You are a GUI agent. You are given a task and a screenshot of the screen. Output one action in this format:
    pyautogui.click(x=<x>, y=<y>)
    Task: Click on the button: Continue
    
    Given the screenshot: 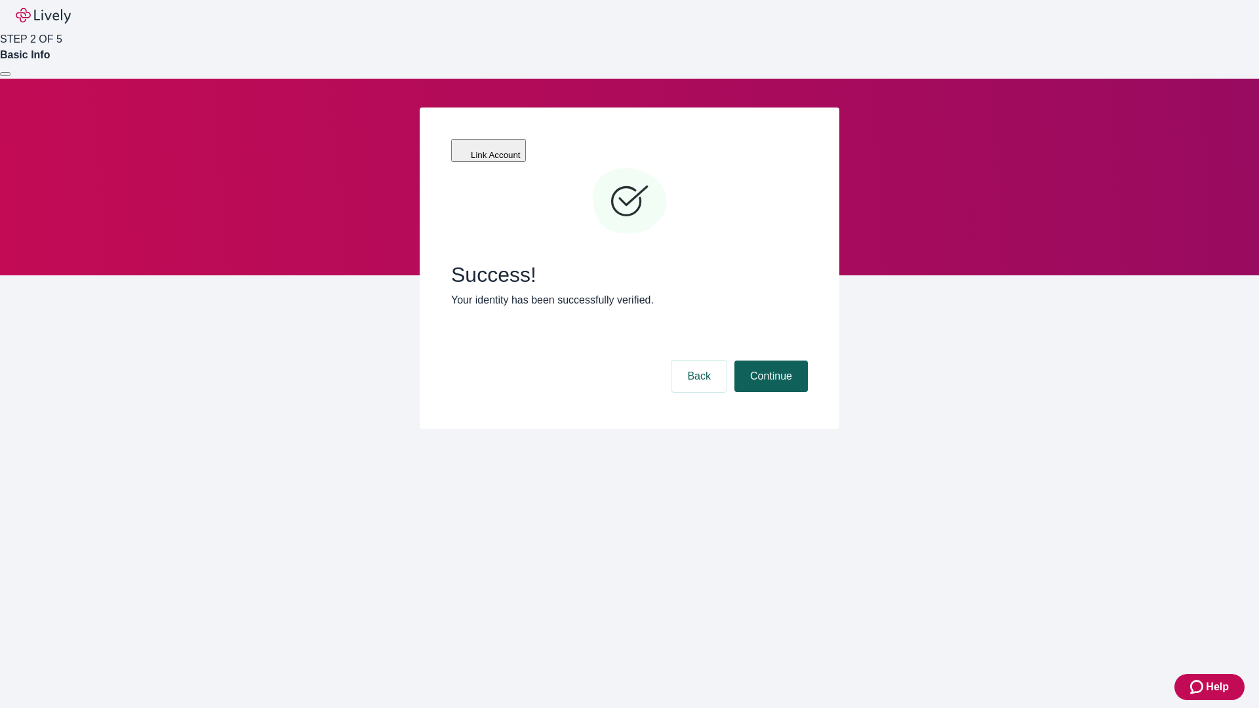 What is the action you would take?
    pyautogui.click(x=771, y=376)
    